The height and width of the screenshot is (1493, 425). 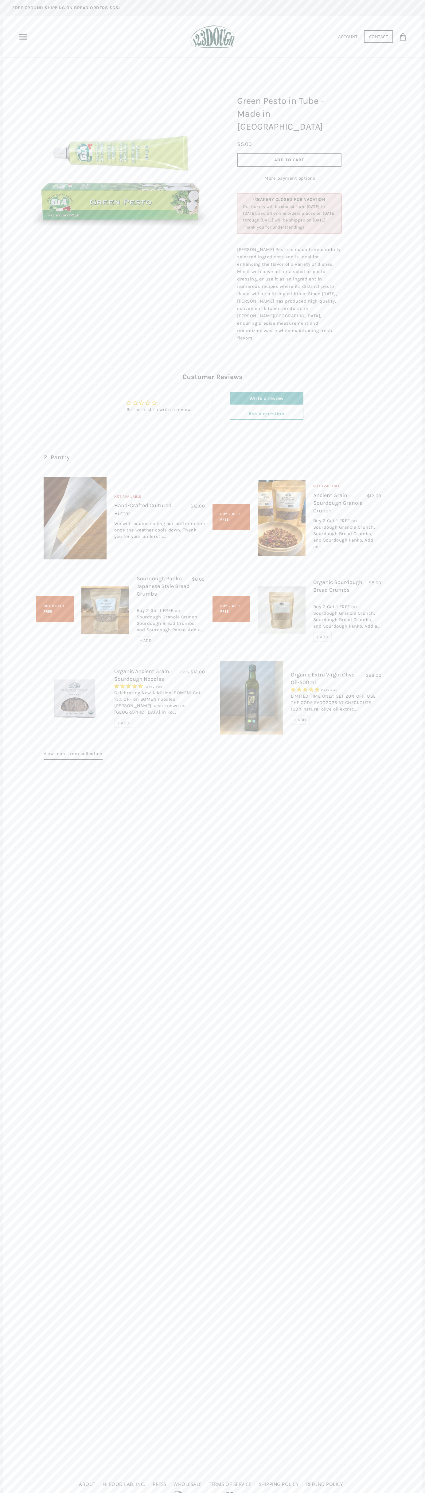 What do you see at coordinates (348, 37) in the screenshot?
I see `a: Account` at bounding box center [348, 37].